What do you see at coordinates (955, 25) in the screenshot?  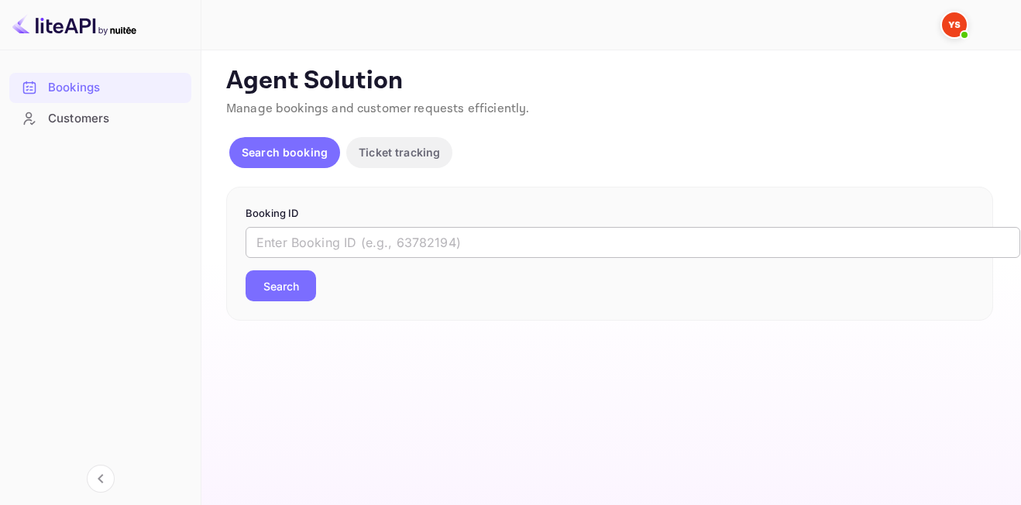 I see `img: Yandex Support` at bounding box center [955, 25].